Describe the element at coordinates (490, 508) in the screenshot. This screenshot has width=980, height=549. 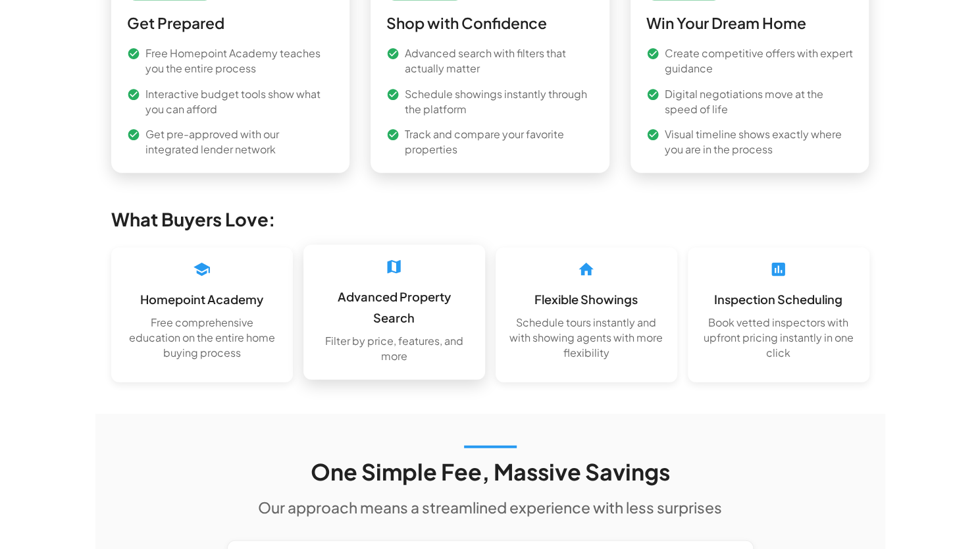
I see `h6: Our approach means a streamlined experience with less surprises` at that location.